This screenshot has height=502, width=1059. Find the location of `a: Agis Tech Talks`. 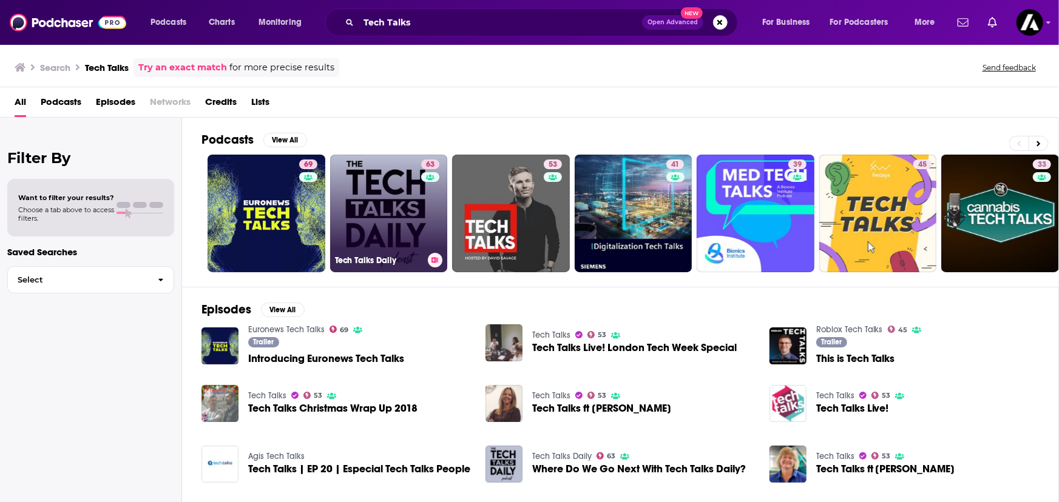

a: Agis Tech Talks is located at coordinates (276, 456).